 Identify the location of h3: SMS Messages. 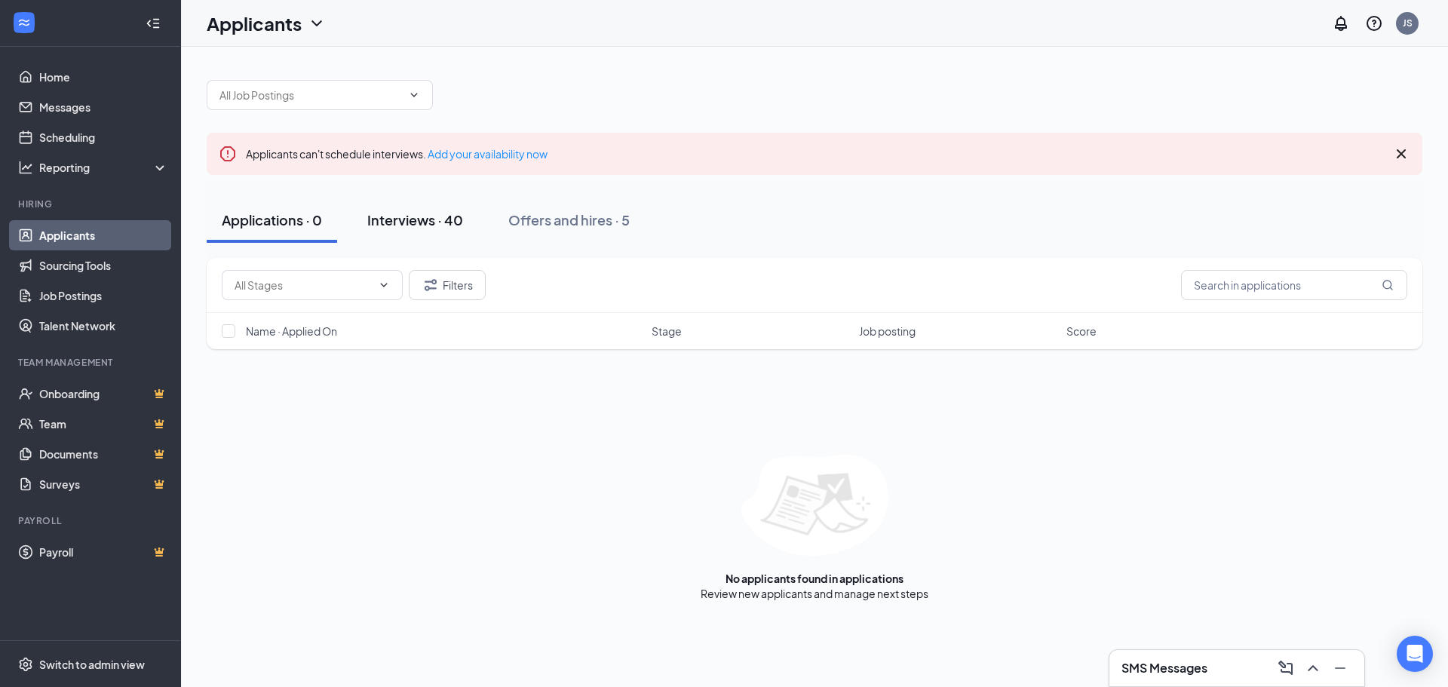
(1165, 668).